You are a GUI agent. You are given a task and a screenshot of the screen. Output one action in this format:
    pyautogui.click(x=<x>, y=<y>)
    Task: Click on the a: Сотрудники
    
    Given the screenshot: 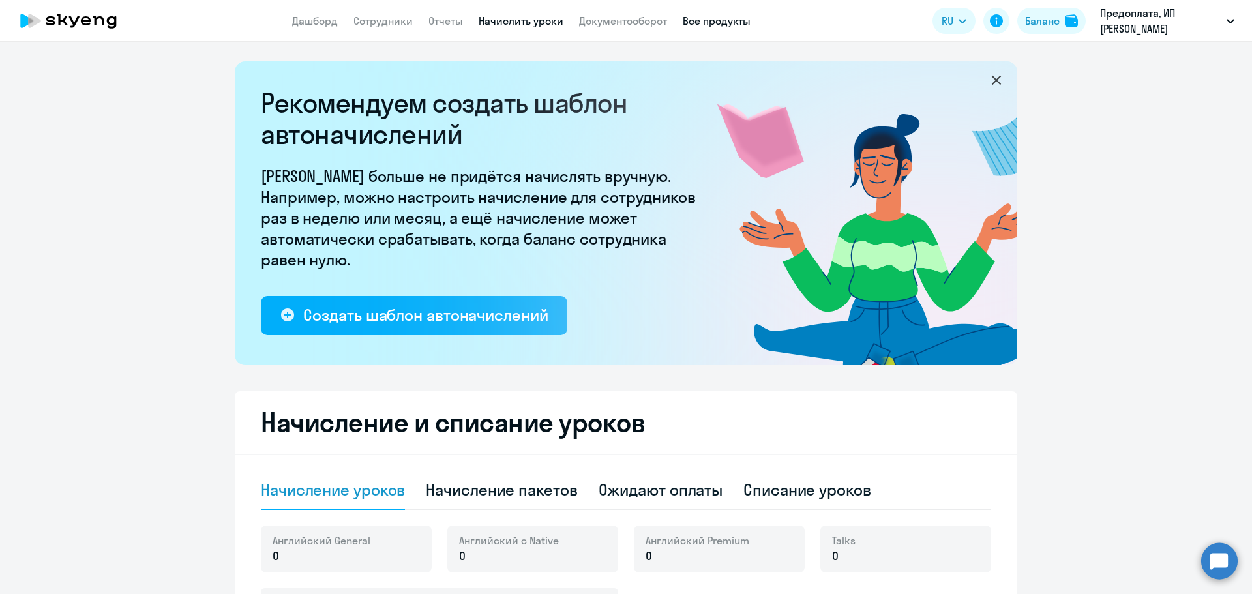 What is the action you would take?
    pyautogui.click(x=383, y=21)
    